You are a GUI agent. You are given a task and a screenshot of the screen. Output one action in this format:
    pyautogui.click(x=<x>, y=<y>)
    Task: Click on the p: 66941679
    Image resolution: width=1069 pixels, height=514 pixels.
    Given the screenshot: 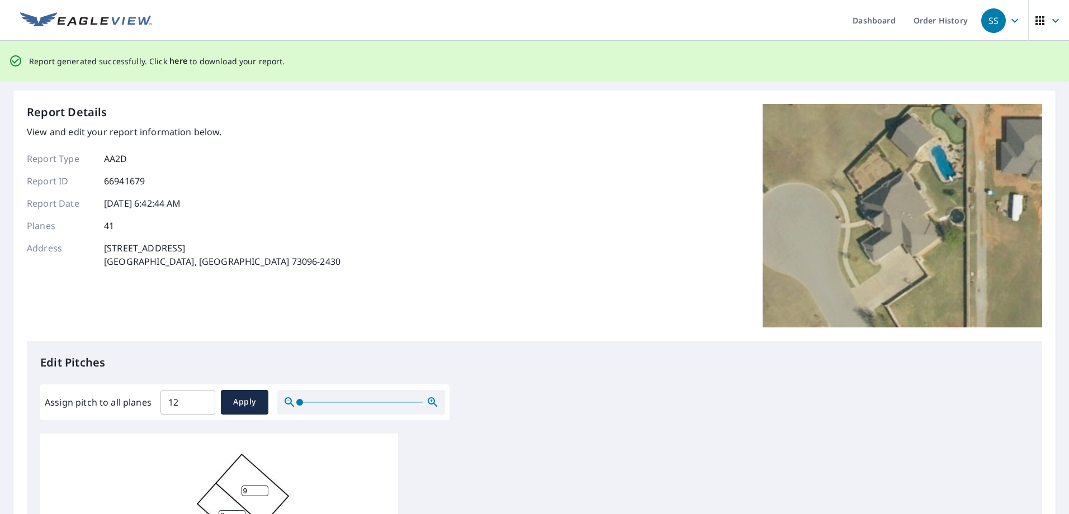 What is the action you would take?
    pyautogui.click(x=124, y=181)
    